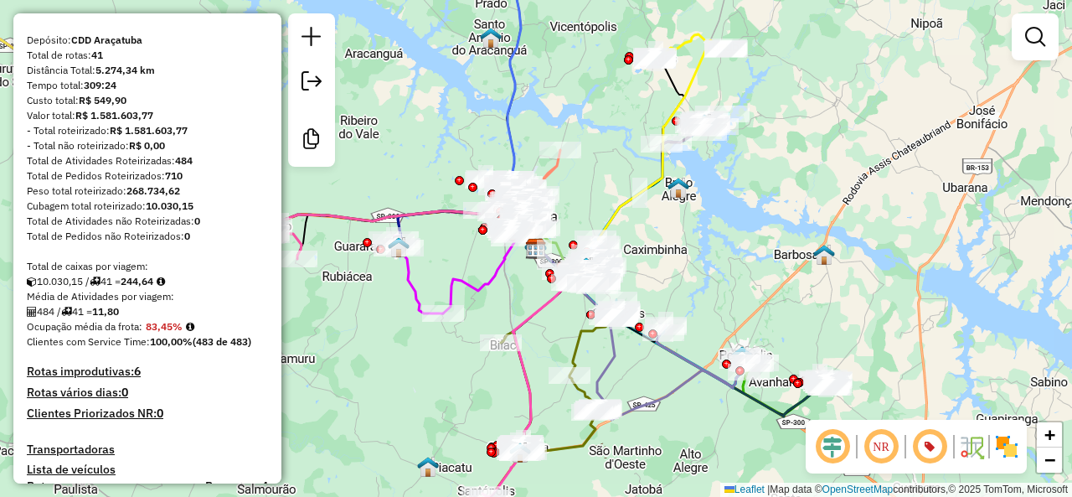  Describe the element at coordinates (147, 221) in the screenshot. I see `div: Total de Atividades não Roteirizadas:` at that location.